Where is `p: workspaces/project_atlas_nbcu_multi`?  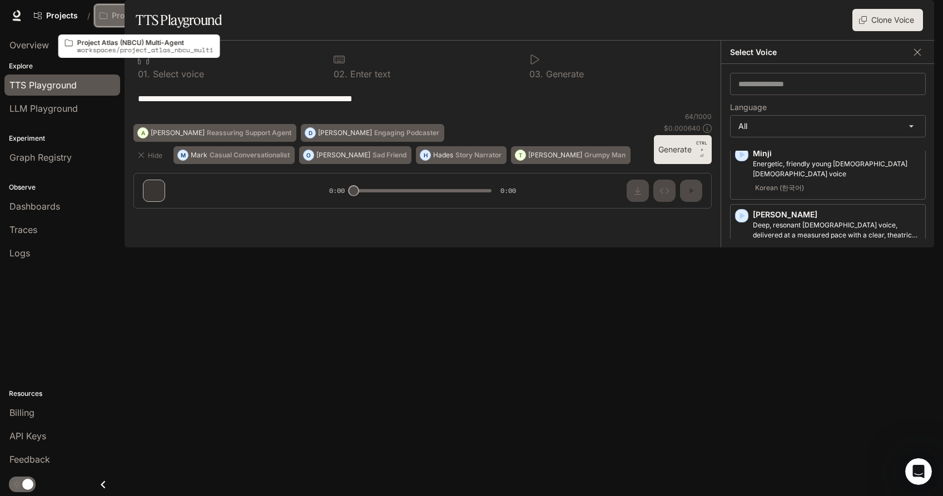
p: workspaces/project_atlas_nbcu_multi is located at coordinates (145, 50).